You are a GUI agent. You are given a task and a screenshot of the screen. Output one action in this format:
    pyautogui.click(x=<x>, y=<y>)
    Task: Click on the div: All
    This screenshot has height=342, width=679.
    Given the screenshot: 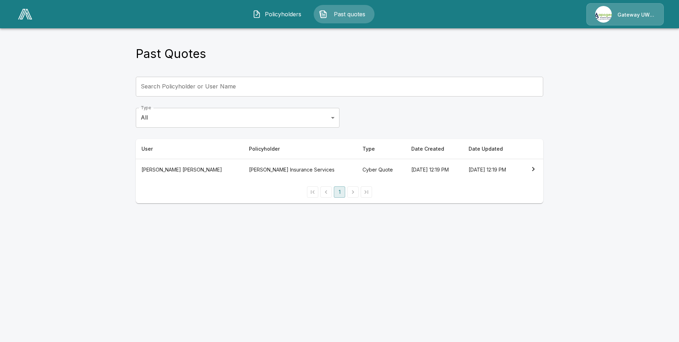 What is the action you would take?
    pyautogui.click(x=237, y=118)
    